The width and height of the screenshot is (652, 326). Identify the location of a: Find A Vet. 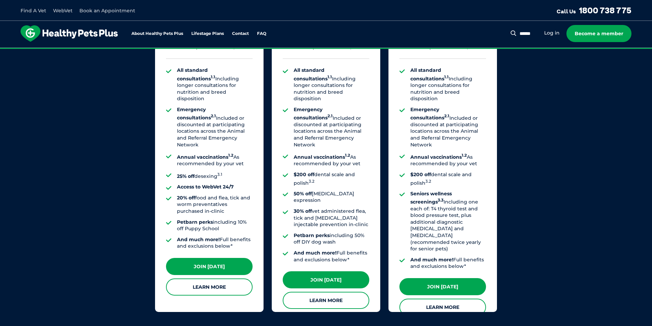
(33, 11).